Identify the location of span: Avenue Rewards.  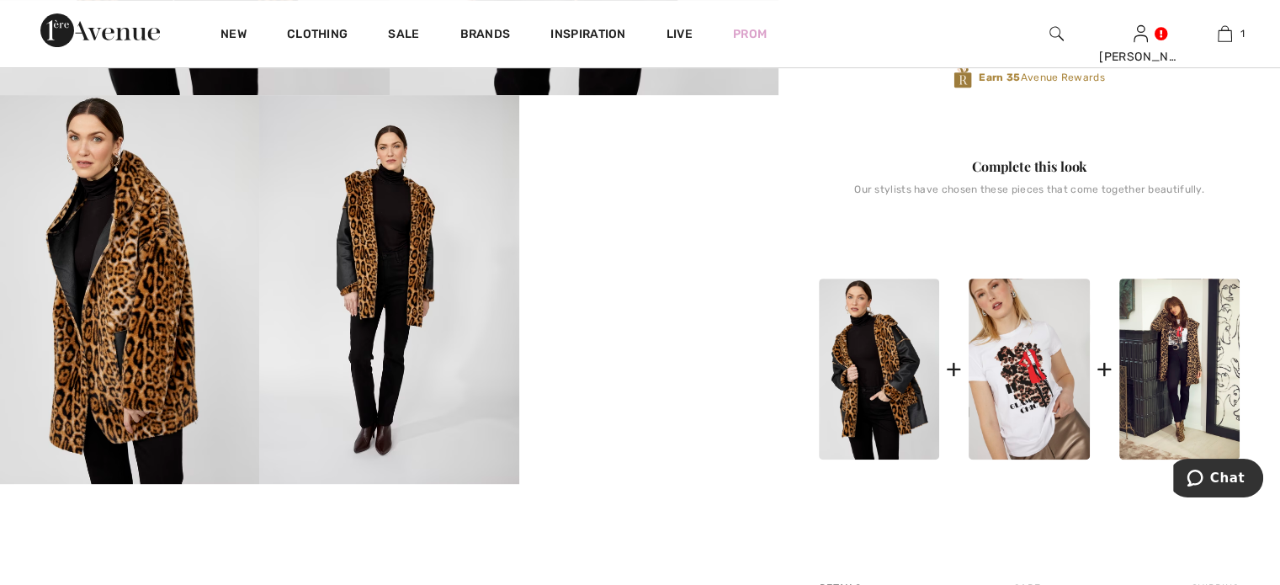
(1041, 77).